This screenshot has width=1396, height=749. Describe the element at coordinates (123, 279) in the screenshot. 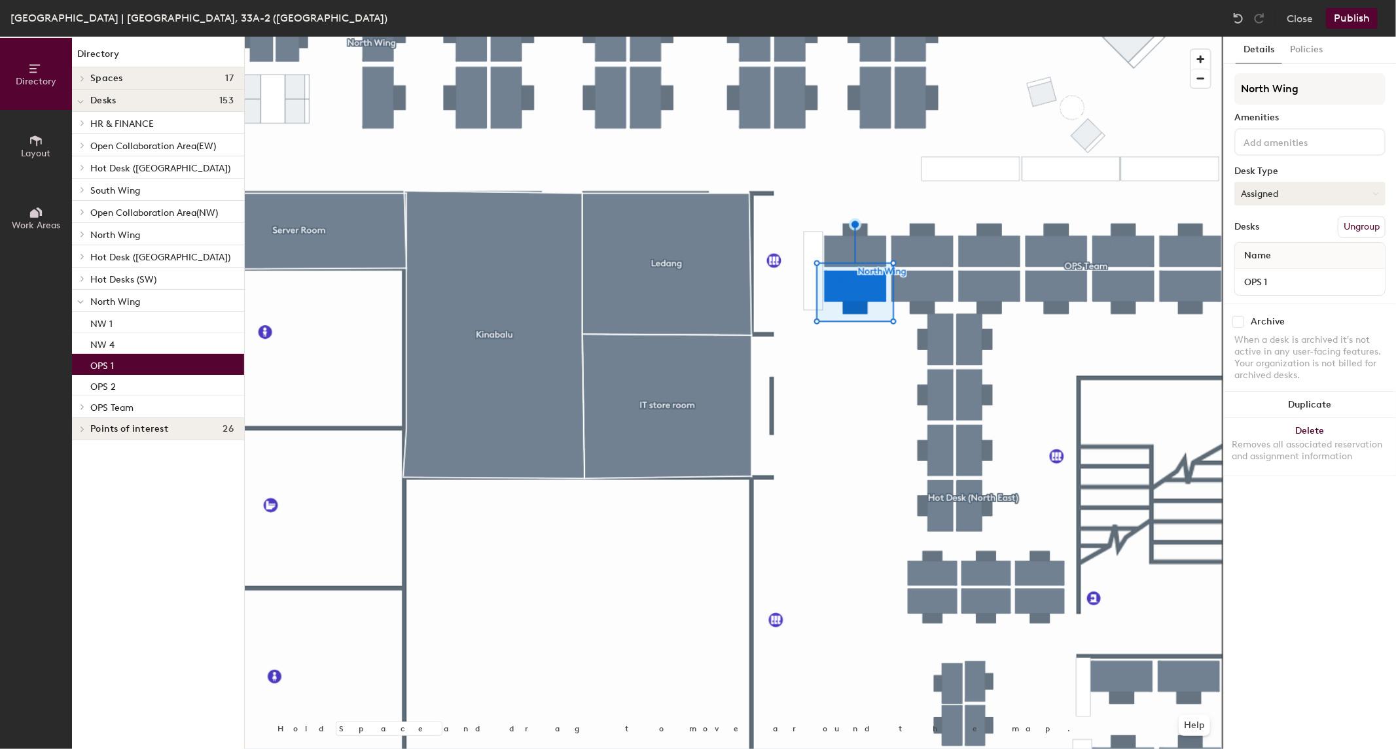

I see `span: Hot Desks (SW)` at that location.